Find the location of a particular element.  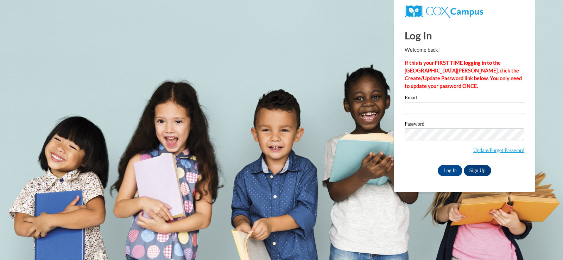

a: COX Campus is located at coordinates (444, 11).